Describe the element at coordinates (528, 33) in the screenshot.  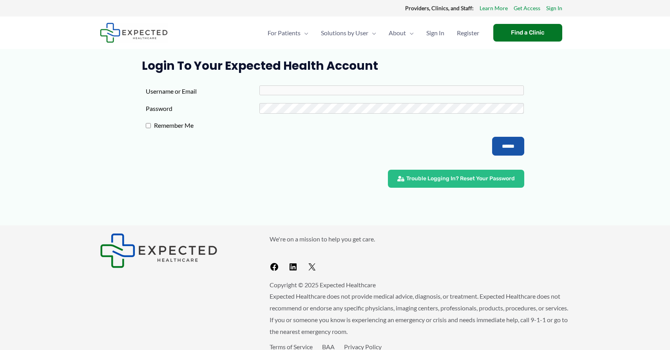
I see `a: Find a Clinic` at that location.